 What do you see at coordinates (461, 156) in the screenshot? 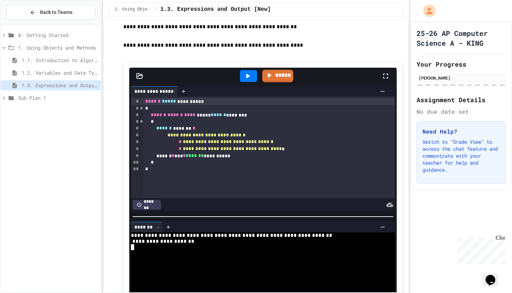
I see `p: Switch to "Grade View" to access the chat feature and communicate with your teacher for help and ...` at bounding box center [461, 156].